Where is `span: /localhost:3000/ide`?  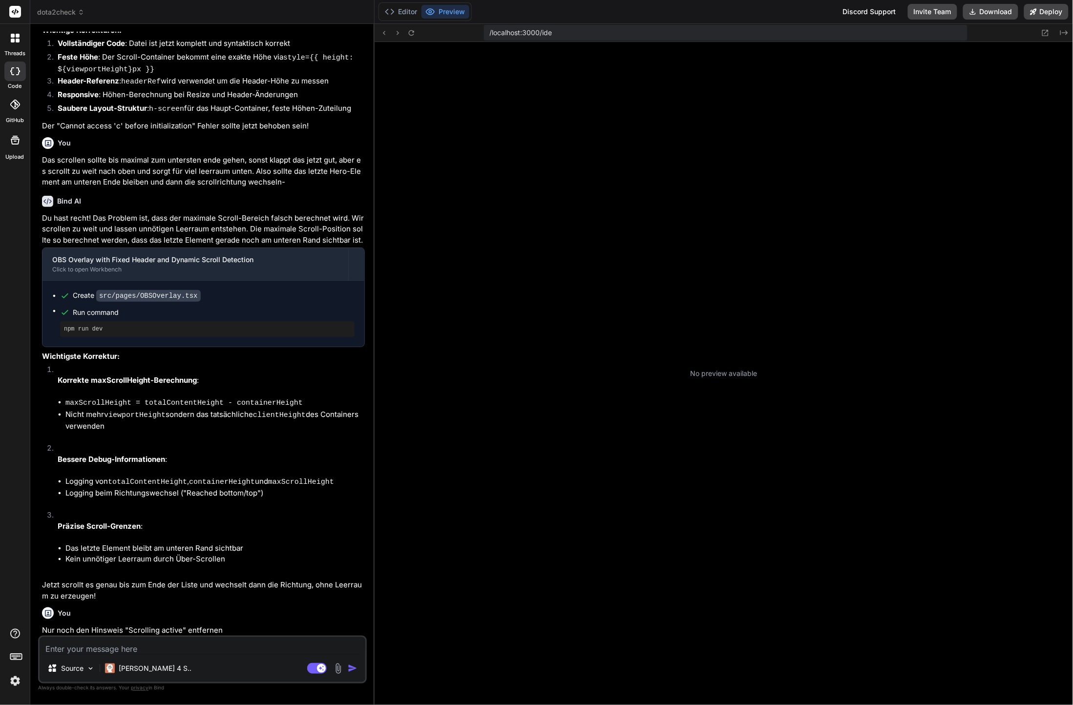
span: /localhost:3000/ide is located at coordinates (521, 33).